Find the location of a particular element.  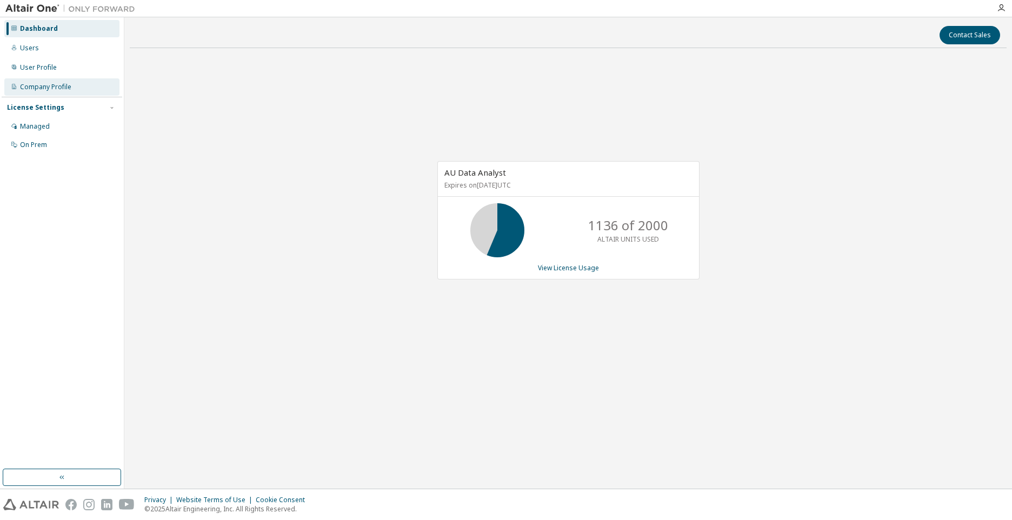

img: linkedin.svg is located at coordinates (106, 504).